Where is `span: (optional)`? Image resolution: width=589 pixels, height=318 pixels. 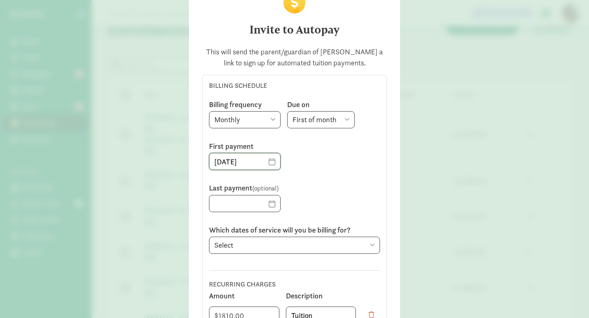 span: (optional) is located at coordinates (265, 188).